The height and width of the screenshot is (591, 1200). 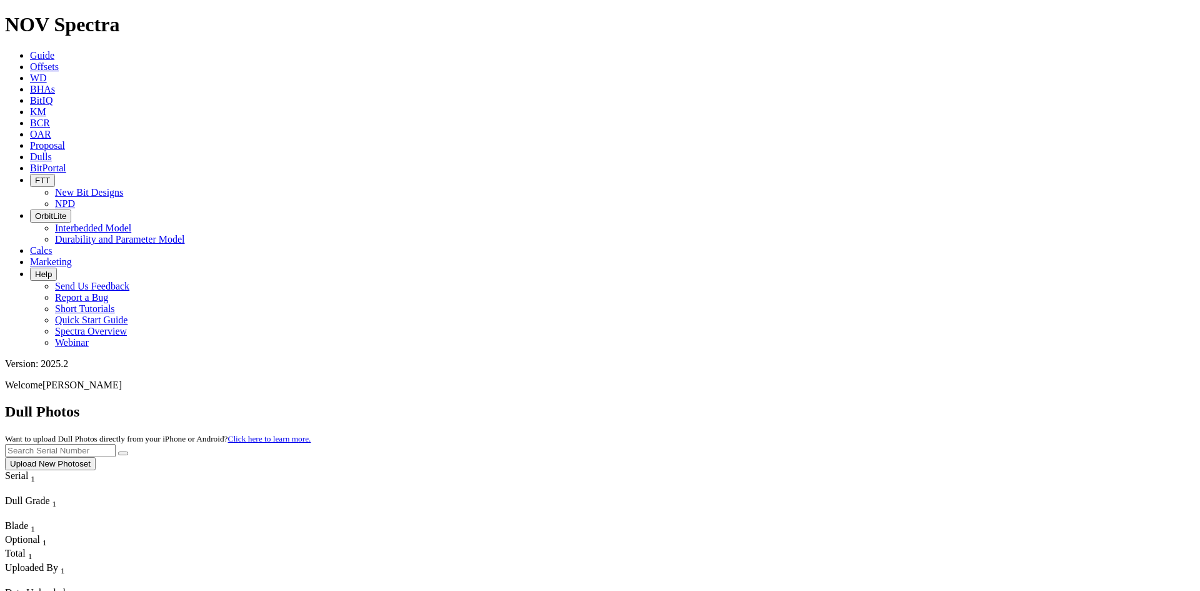 I want to click on div: Total Sort None, so click(x=27, y=554).